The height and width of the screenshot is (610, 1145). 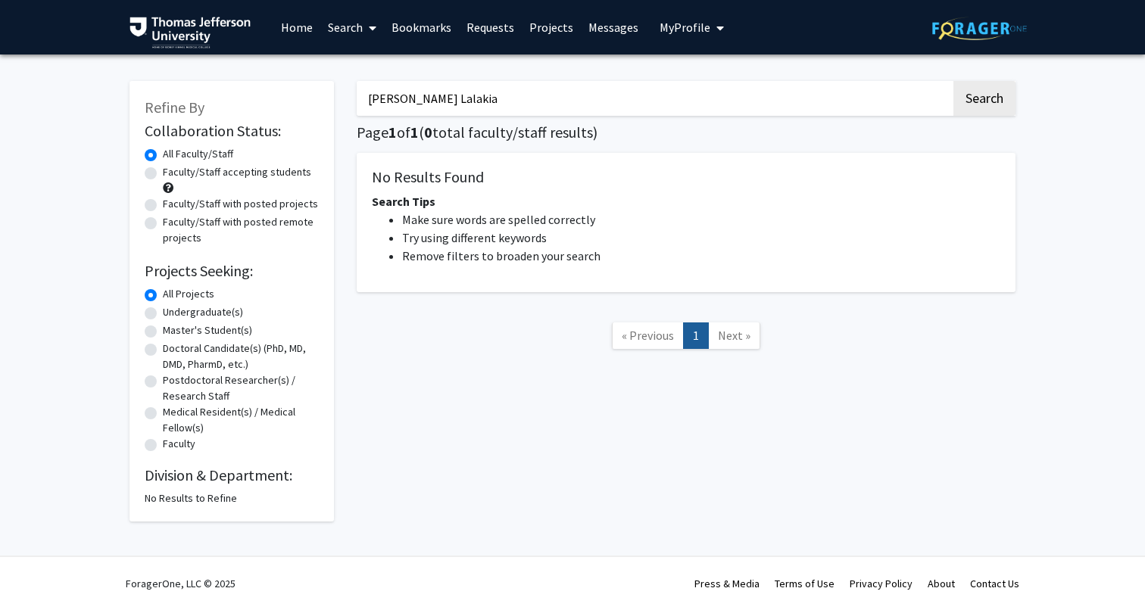 I want to click on a: Search, so click(x=352, y=27).